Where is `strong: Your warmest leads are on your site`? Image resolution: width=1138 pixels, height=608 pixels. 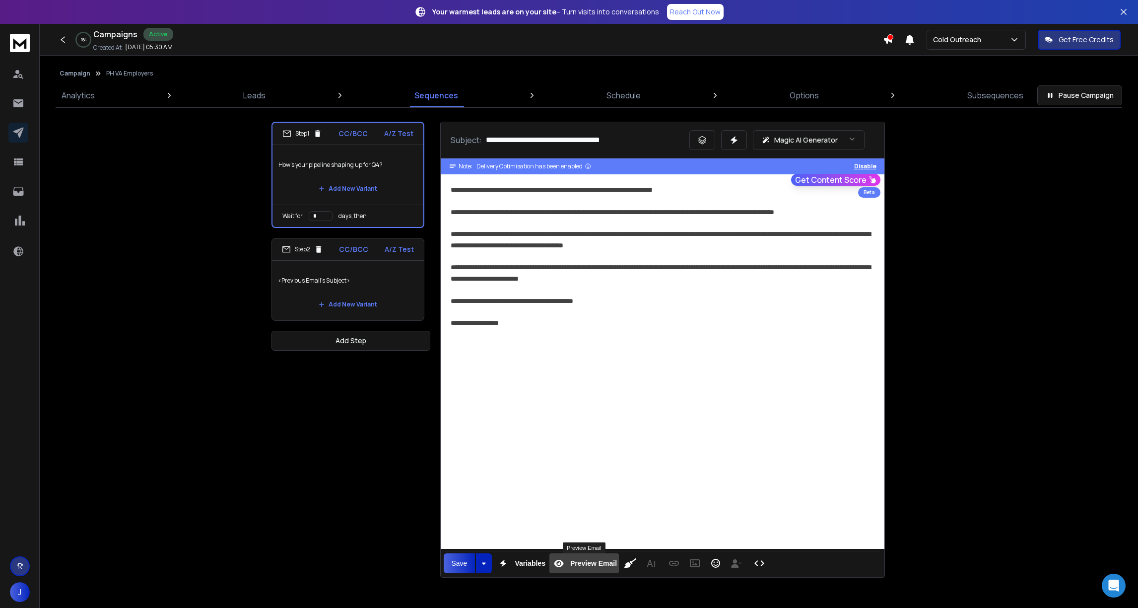
strong: Your warmest leads are on your site is located at coordinates (495, 11).